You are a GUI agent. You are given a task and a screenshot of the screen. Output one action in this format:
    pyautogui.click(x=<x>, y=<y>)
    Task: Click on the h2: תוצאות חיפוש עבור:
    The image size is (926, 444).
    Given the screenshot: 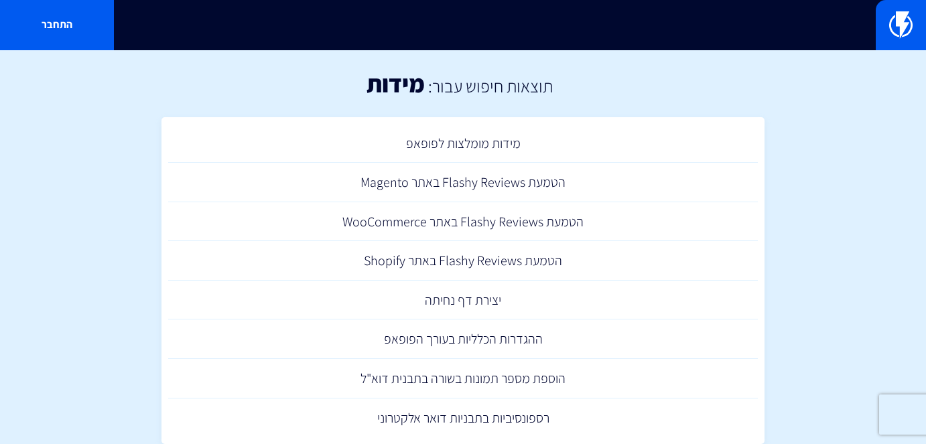 What is the action you would take?
    pyautogui.click(x=489, y=86)
    